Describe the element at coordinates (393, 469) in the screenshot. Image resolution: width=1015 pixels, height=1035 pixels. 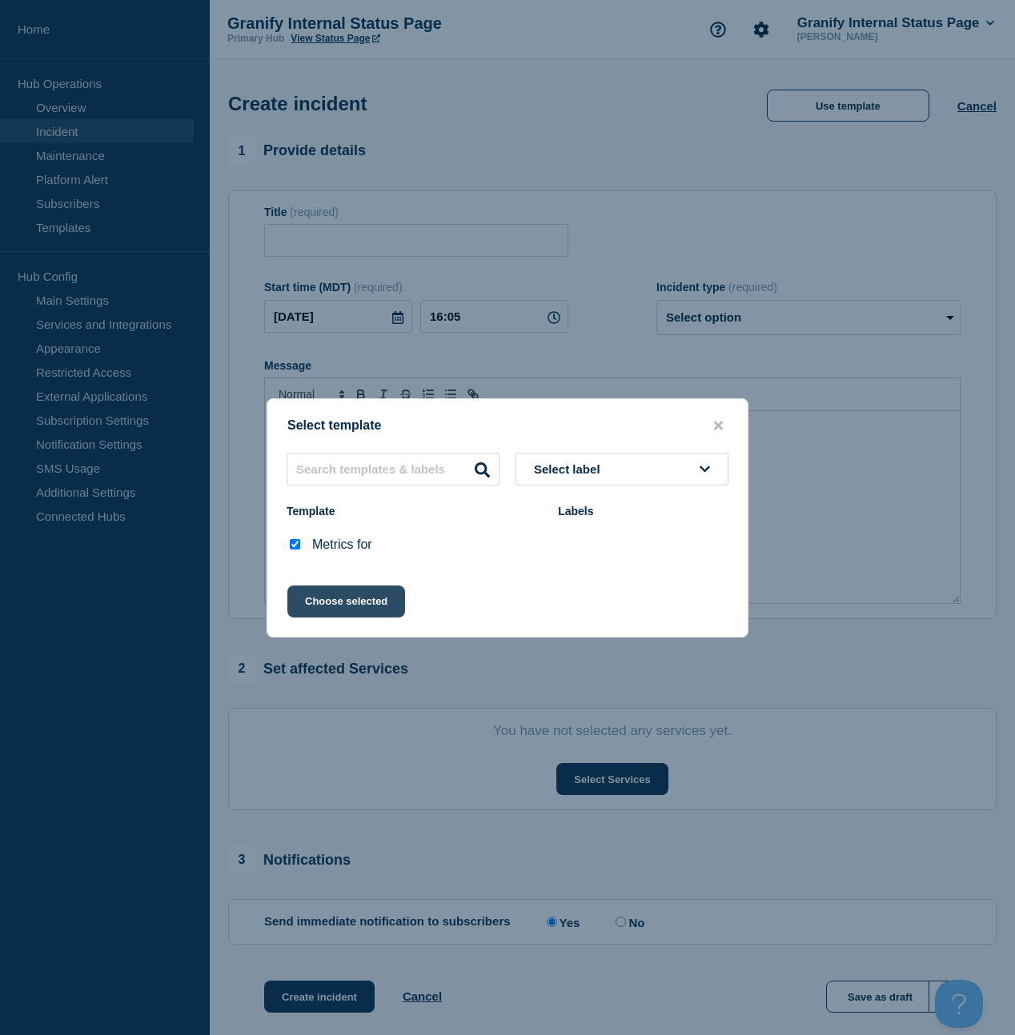
I see `input: Search templates & labels` at that location.